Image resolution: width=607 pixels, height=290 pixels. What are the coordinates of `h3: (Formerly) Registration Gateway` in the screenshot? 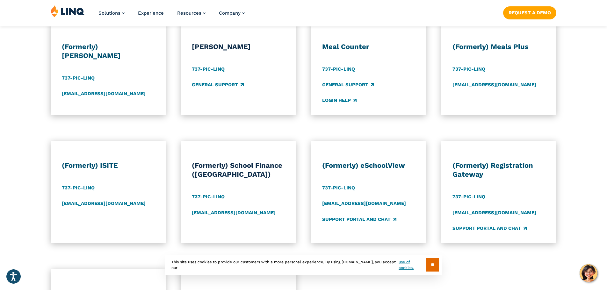 It's located at (499, 170).